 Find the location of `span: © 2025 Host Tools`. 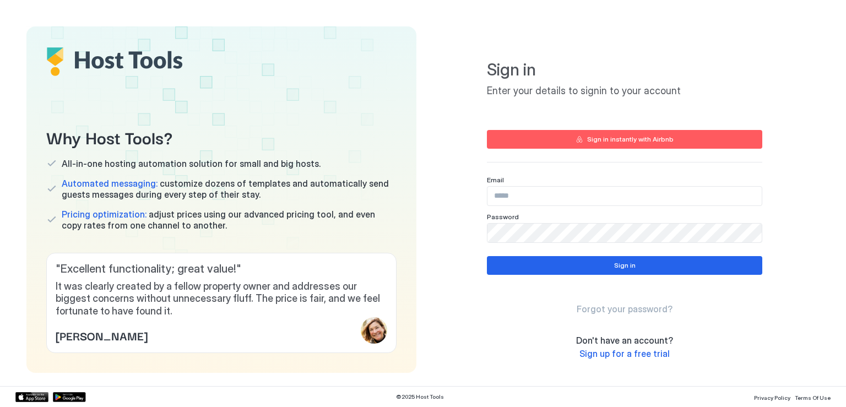

span: © 2025 Host Tools is located at coordinates (420, 396).